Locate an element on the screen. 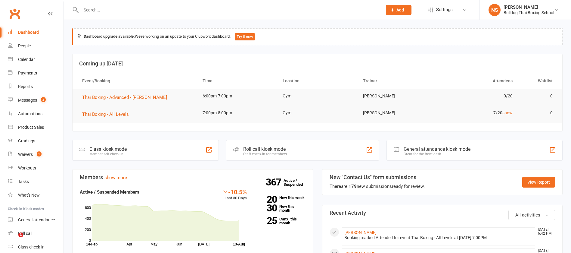 This screenshot has height=253, width=571. strong: 367 is located at coordinates (275, 182).